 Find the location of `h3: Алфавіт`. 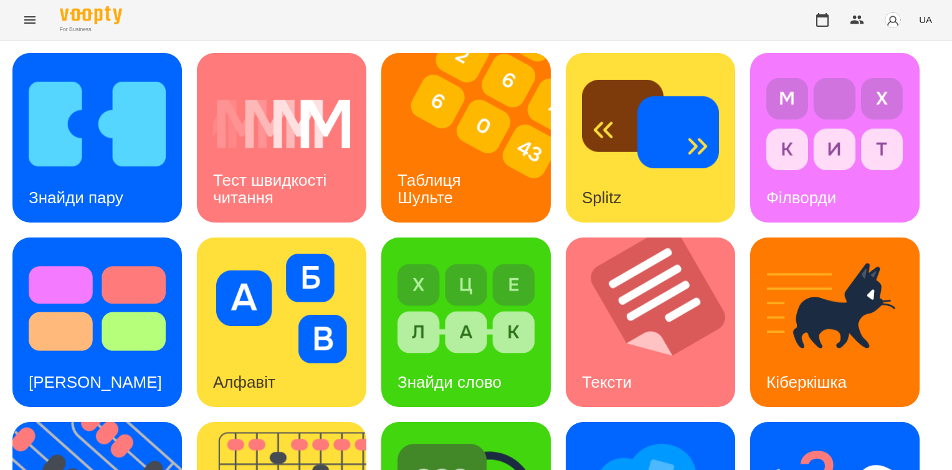

h3: Алфавіт is located at coordinates (244, 382).